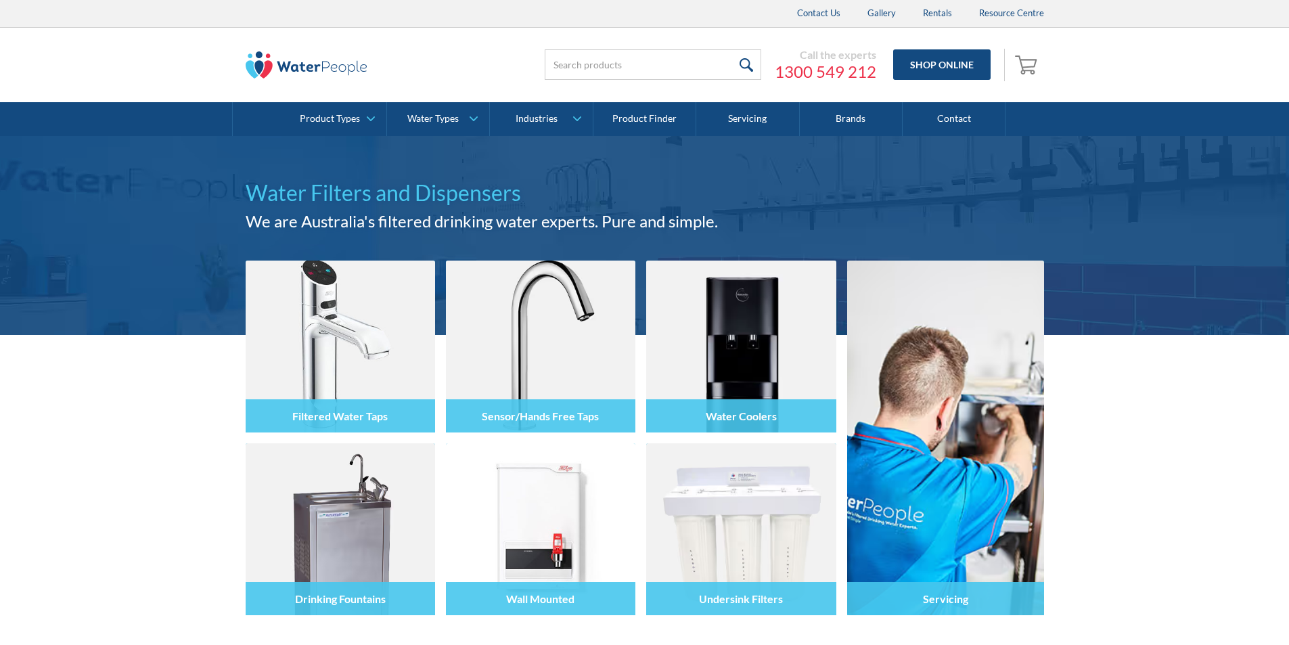 The height and width of the screenshot is (645, 1289). Describe the element at coordinates (741, 346) in the screenshot. I see `img: Water Coolers` at that location.